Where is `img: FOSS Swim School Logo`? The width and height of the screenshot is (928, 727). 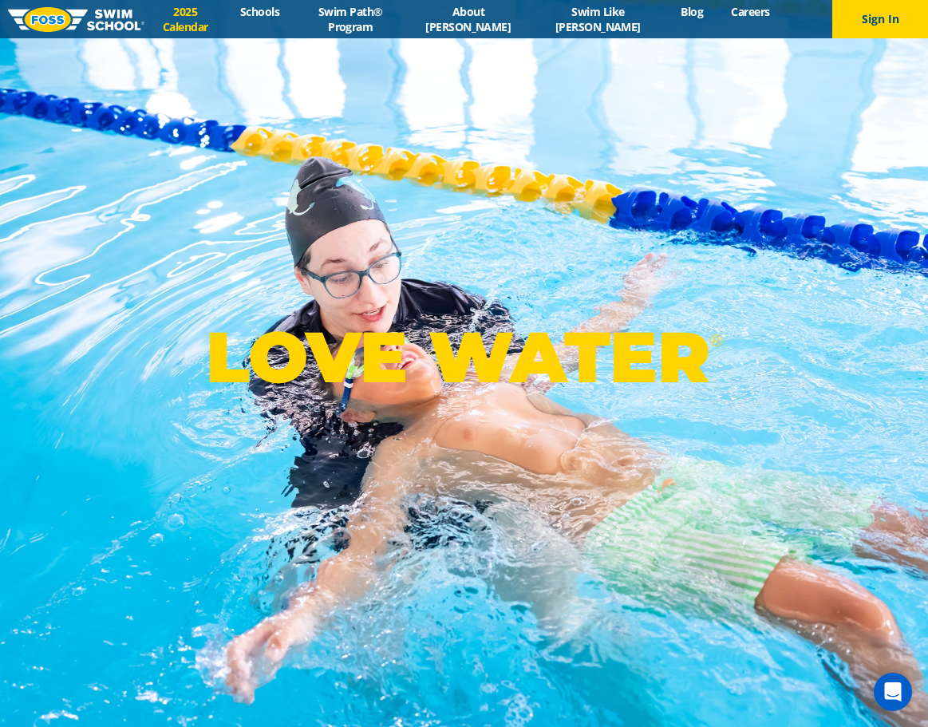
img: FOSS Swim School Logo is located at coordinates (76, 19).